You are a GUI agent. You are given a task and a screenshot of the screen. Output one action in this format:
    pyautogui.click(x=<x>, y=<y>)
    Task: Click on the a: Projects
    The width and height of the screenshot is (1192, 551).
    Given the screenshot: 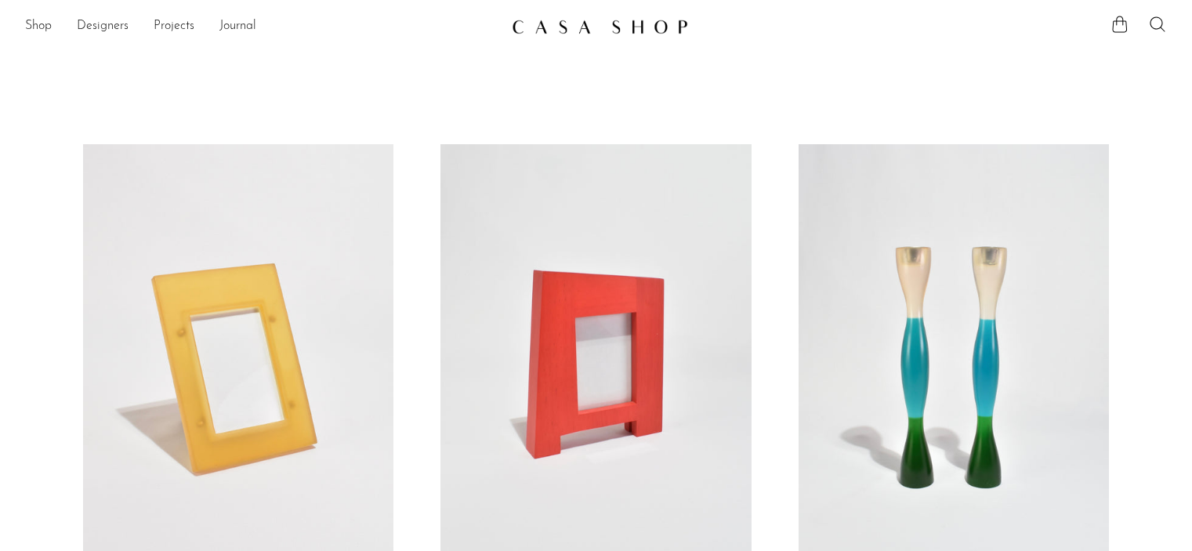 What is the action you would take?
    pyautogui.click(x=174, y=27)
    